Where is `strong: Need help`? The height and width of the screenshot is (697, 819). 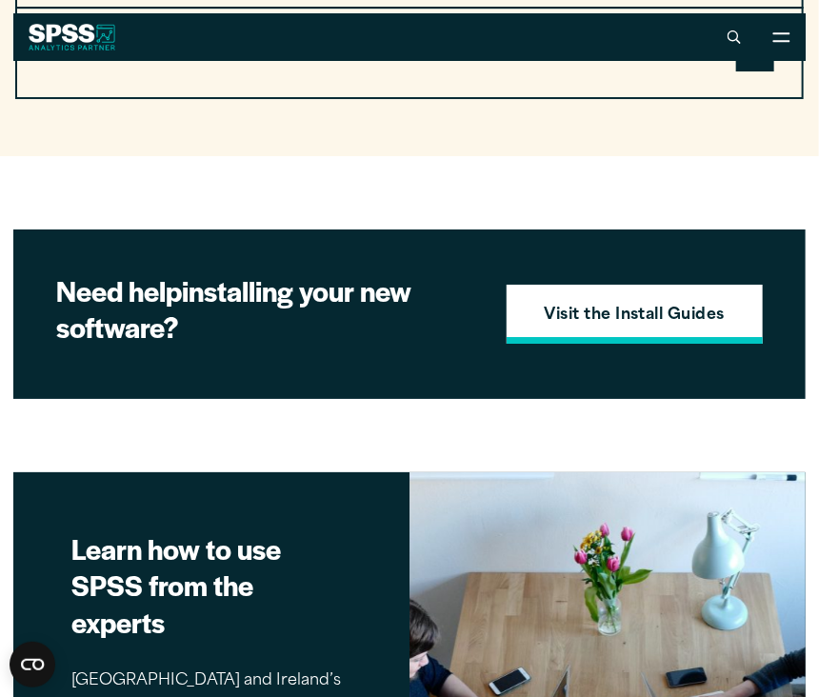 strong: Need help is located at coordinates (119, 290).